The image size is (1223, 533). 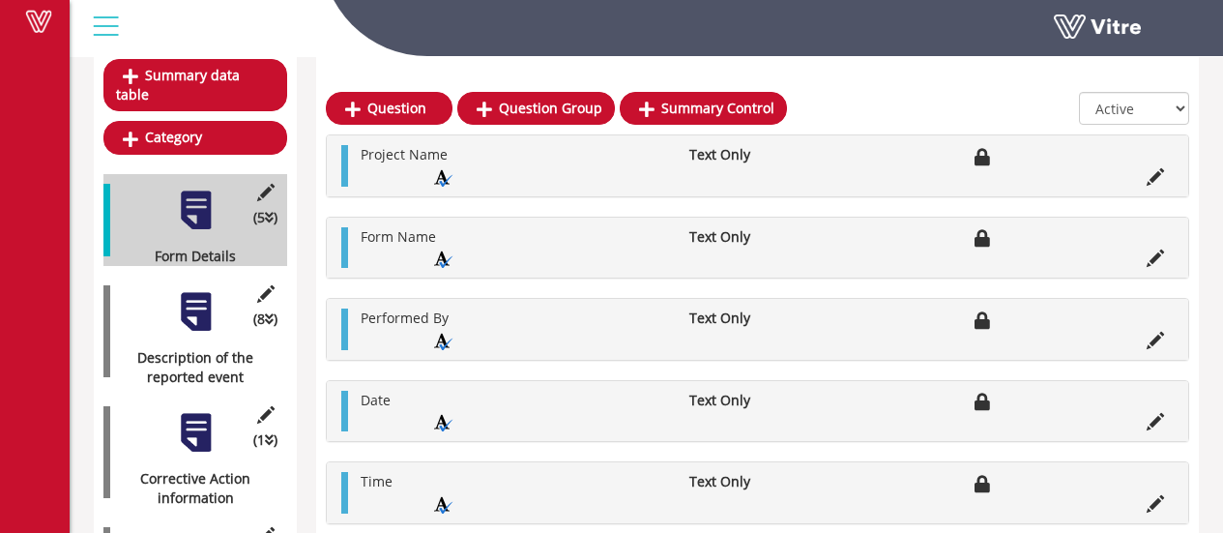 I want to click on div: Form Details, so click(x=188, y=256).